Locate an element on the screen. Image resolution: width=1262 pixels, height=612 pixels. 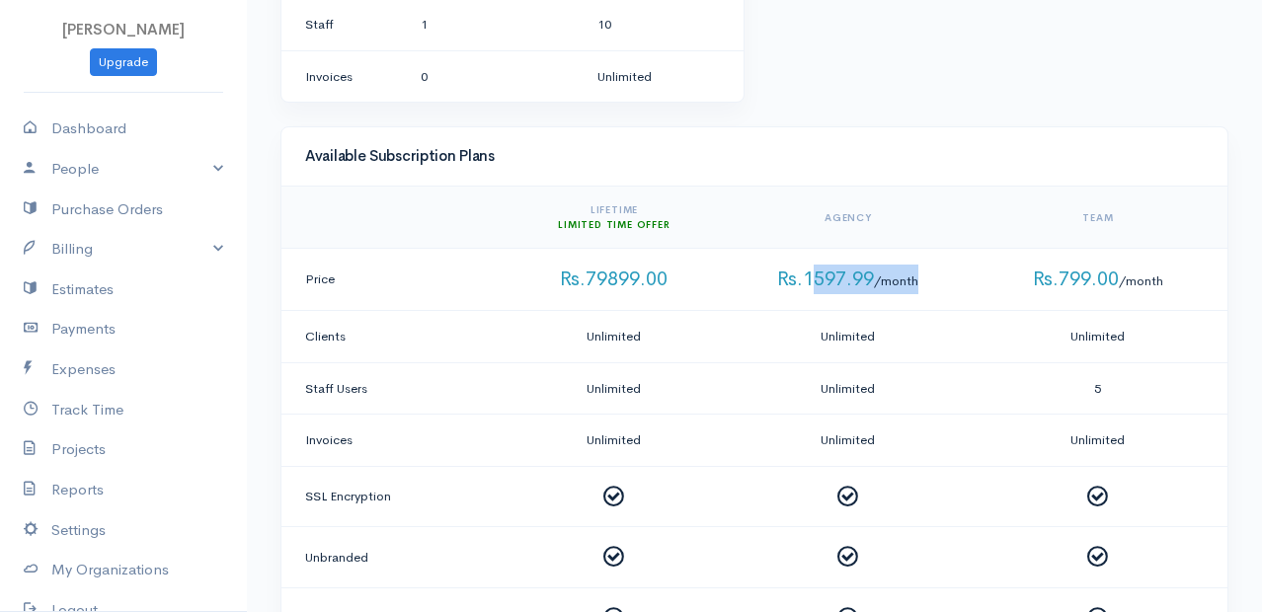
th: Agency is located at coordinates (848, 217).